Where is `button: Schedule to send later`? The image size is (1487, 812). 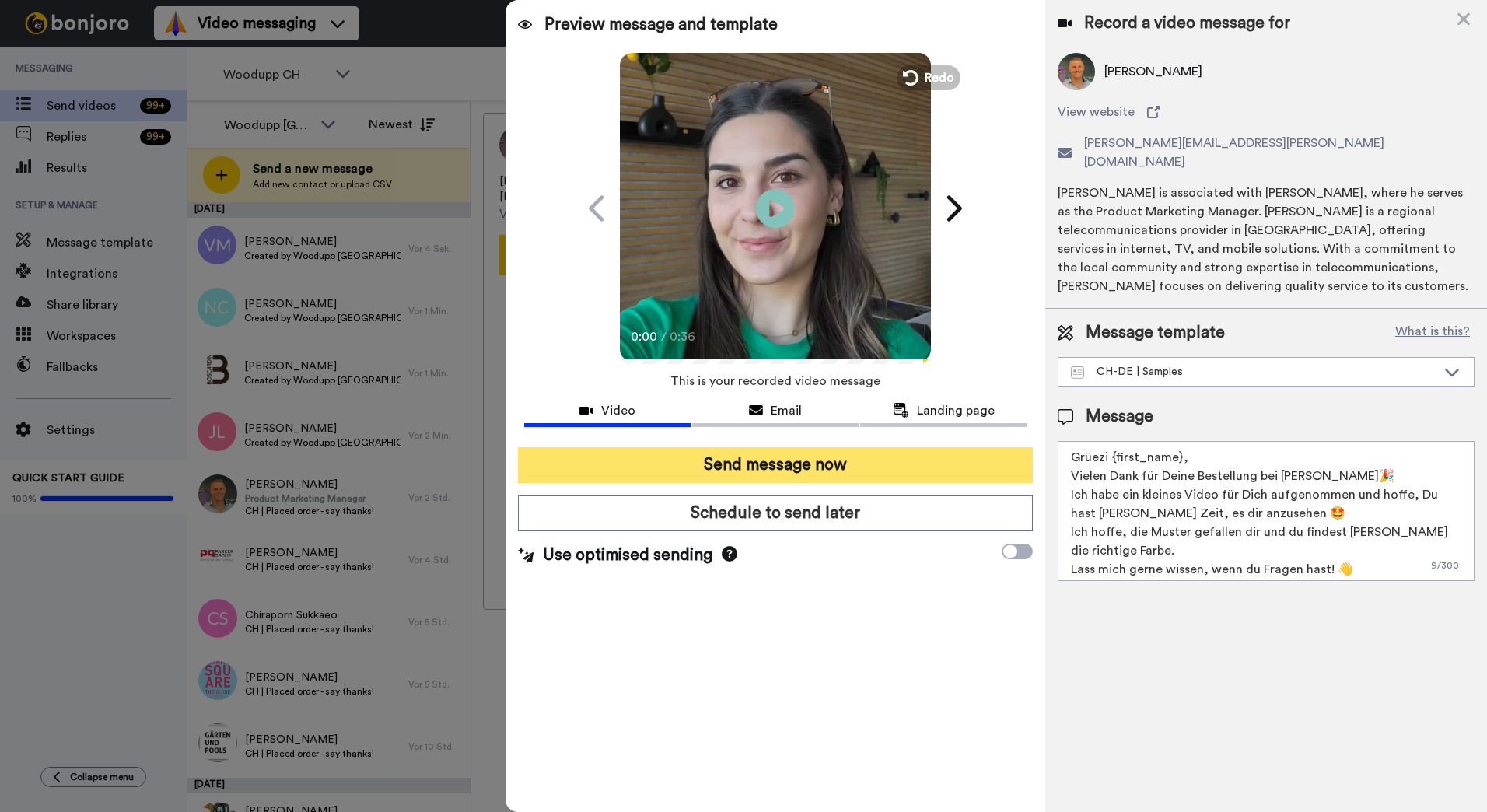
button: Schedule to send later is located at coordinates (775, 513).